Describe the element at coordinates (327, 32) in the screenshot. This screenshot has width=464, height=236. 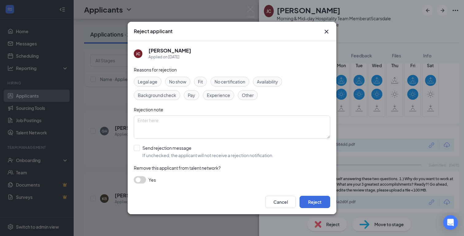
I see `svg: Cross` at that location.